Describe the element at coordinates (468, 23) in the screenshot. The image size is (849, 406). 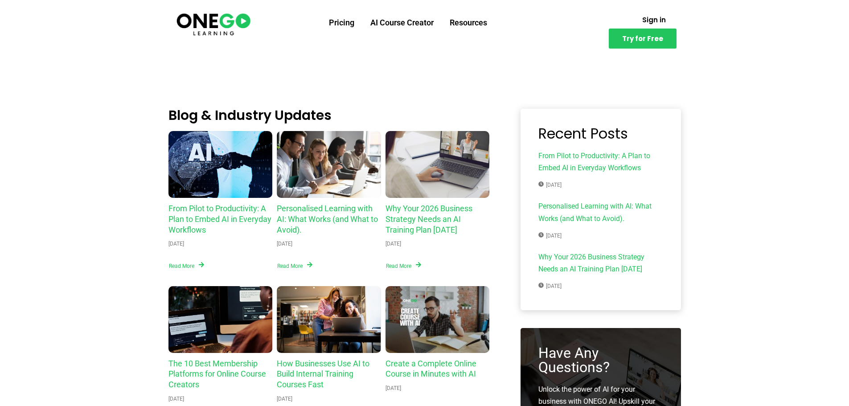
I see `a: Resources` at that location.